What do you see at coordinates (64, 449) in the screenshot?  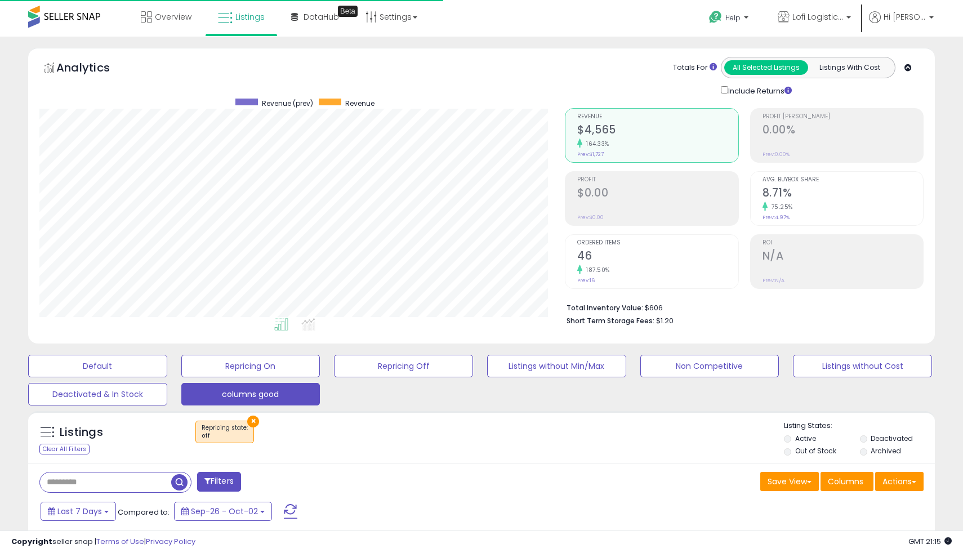 I see `div: Clear All Filters` at bounding box center [64, 449].